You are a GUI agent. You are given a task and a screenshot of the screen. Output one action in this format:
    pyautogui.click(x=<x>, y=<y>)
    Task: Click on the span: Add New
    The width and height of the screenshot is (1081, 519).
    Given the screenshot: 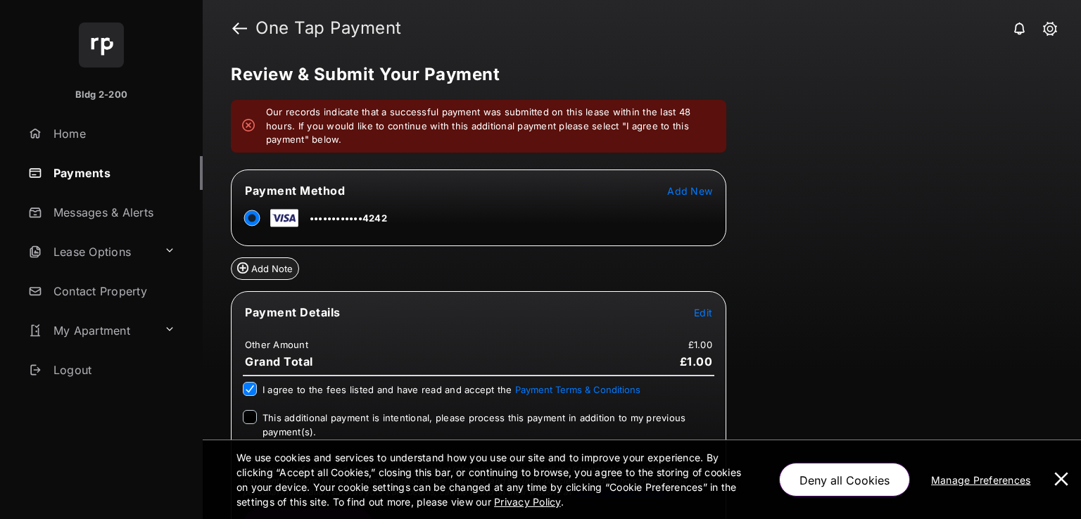 What is the action you would take?
    pyautogui.click(x=690, y=191)
    